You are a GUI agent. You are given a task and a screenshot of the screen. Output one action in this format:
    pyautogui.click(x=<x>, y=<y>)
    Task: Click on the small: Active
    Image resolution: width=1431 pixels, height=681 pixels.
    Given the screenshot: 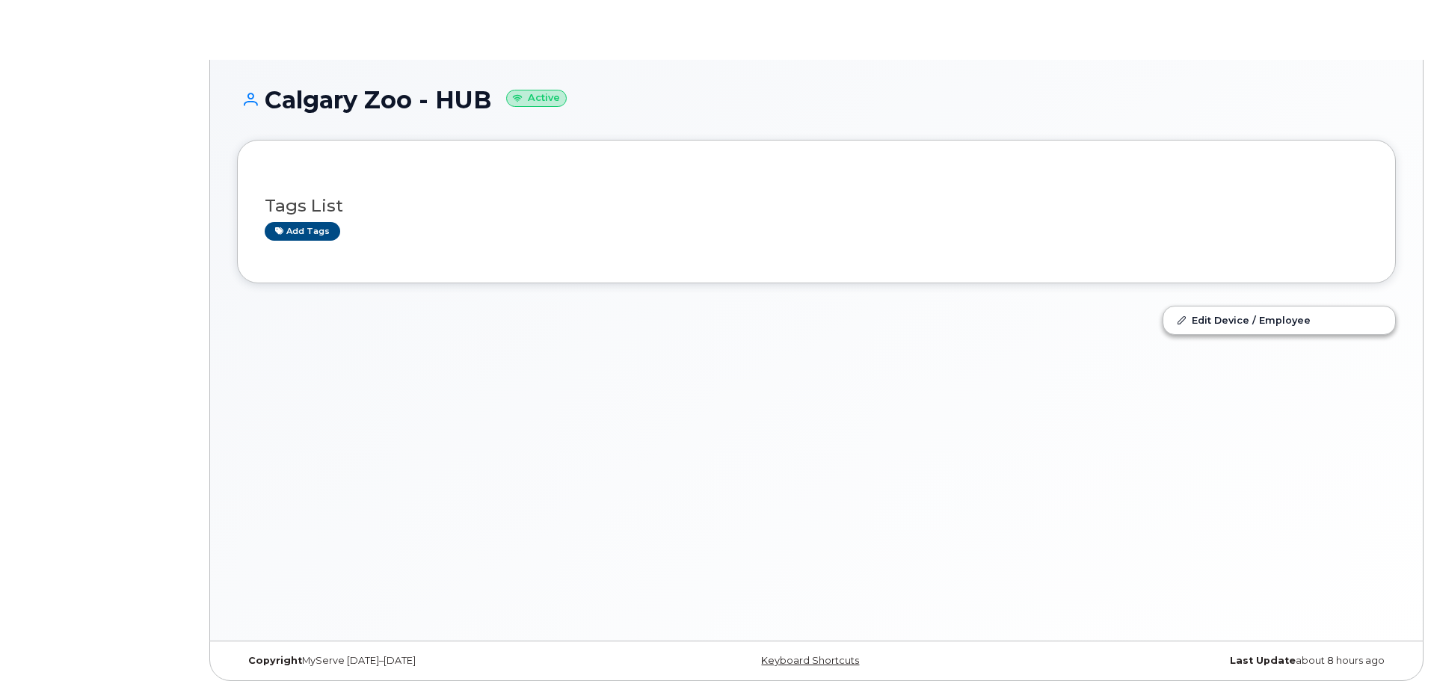 What is the action you would take?
    pyautogui.click(x=536, y=98)
    